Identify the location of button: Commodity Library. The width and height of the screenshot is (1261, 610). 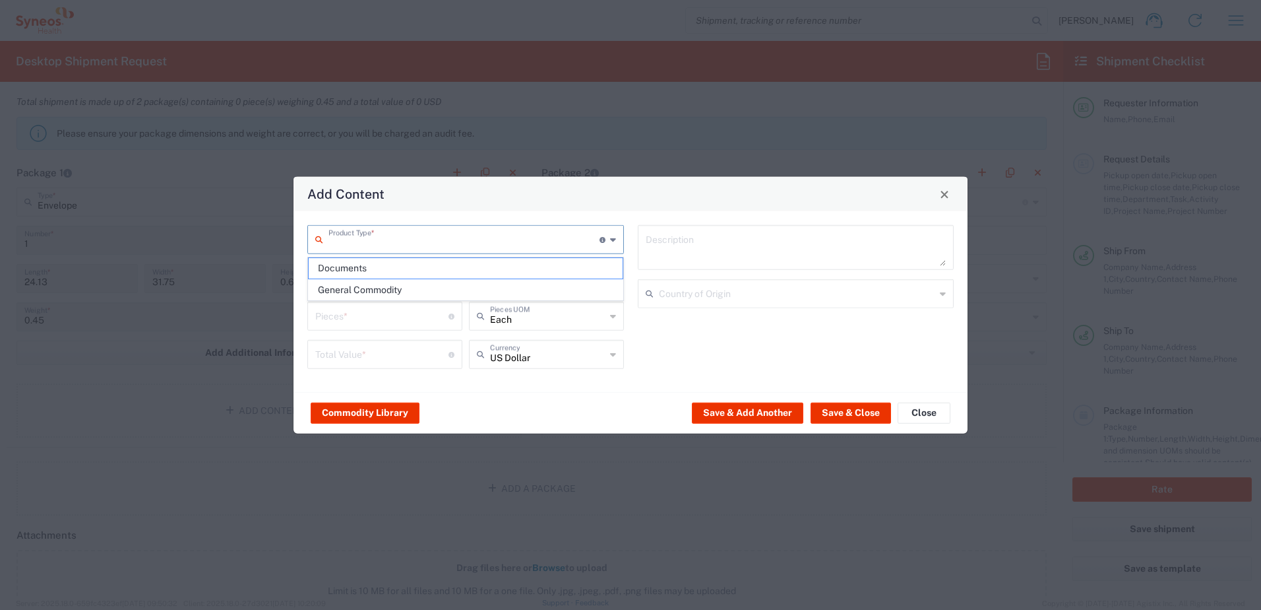
(365, 412).